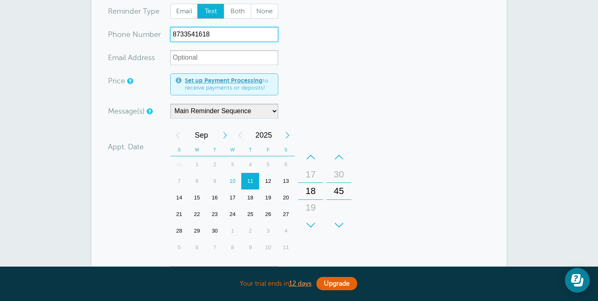  I want to click on div: Saturday, September 20, so click(286, 198).